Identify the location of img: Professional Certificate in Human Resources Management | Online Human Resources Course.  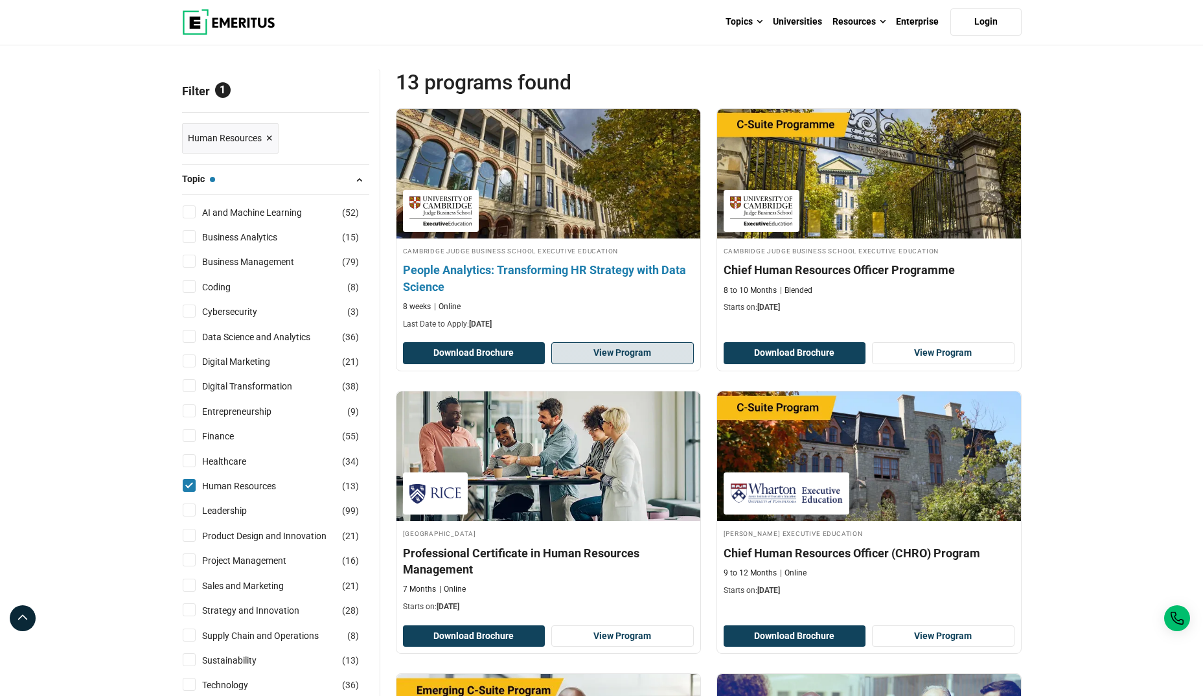
(548, 456).